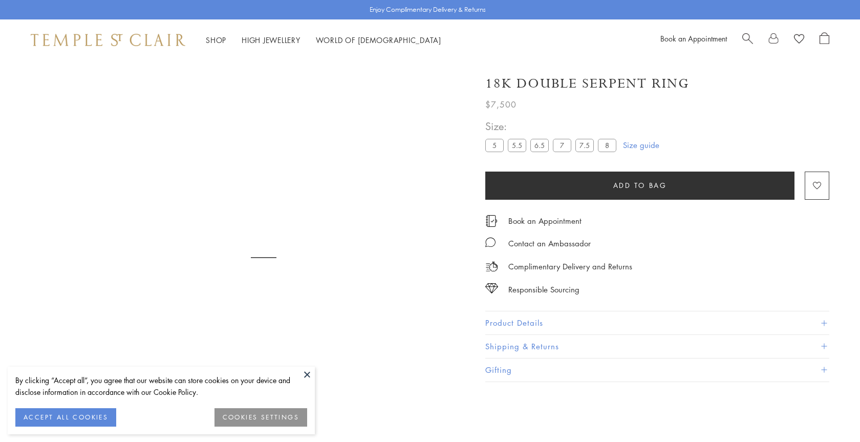 The width and height of the screenshot is (860, 442). What do you see at coordinates (543, 289) in the screenshot?
I see `div: Responsible Sourcing` at bounding box center [543, 289].